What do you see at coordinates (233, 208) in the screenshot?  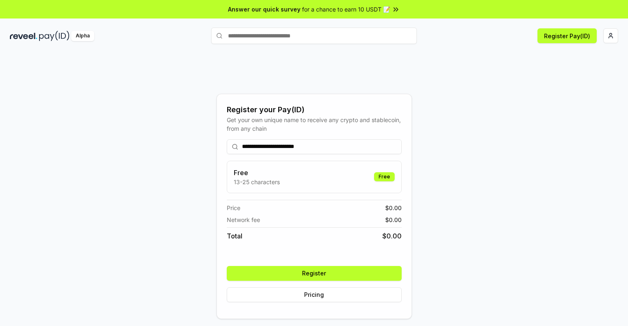 I see `span: Price` at bounding box center [233, 208].